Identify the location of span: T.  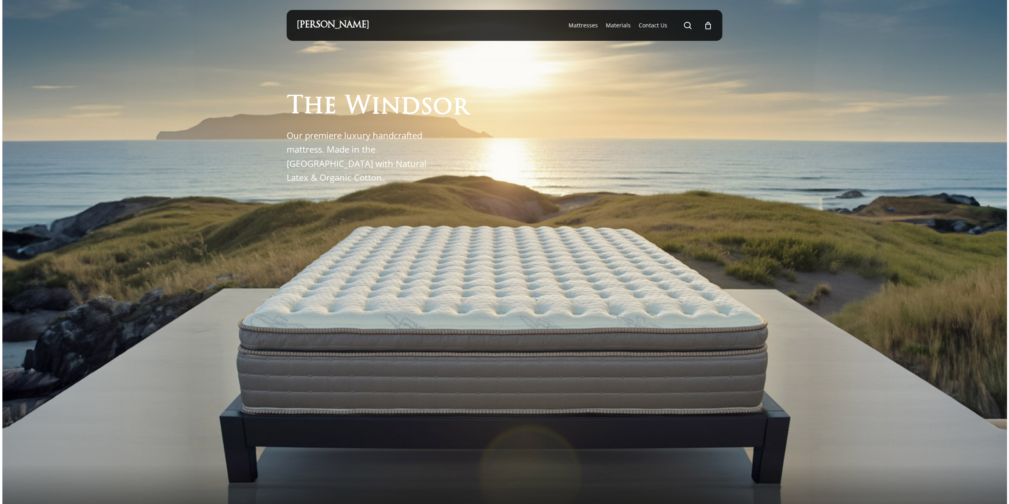
(295, 107).